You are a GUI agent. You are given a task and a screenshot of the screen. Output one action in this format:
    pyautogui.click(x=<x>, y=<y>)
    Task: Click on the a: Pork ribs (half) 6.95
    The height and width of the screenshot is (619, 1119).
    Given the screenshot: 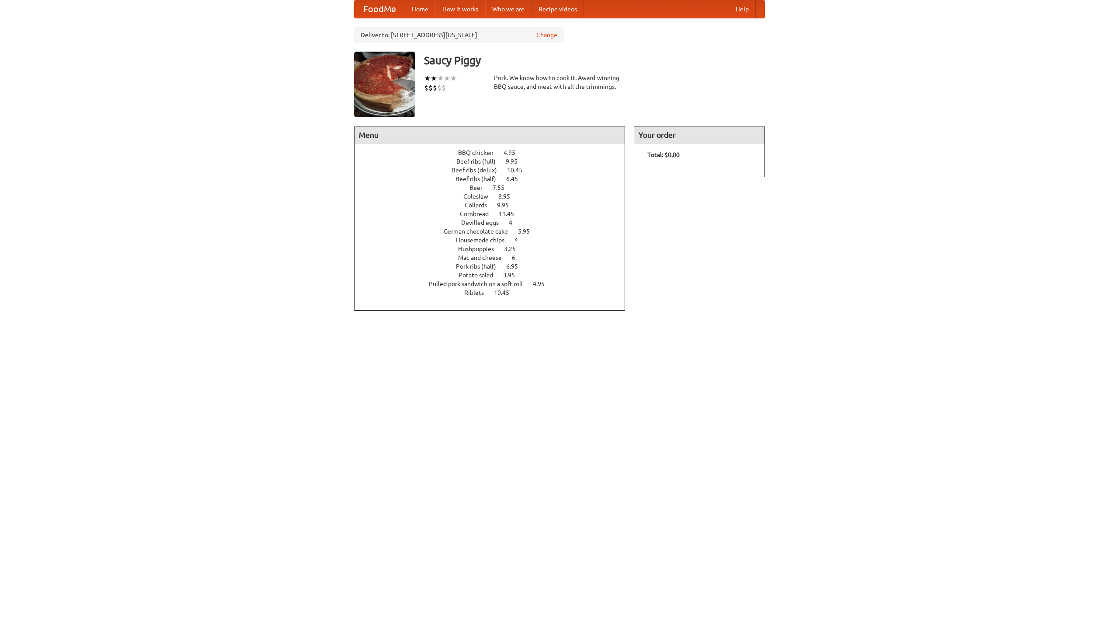 What is the action you would take?
    pyautogui.click(x=495, y=266)
    